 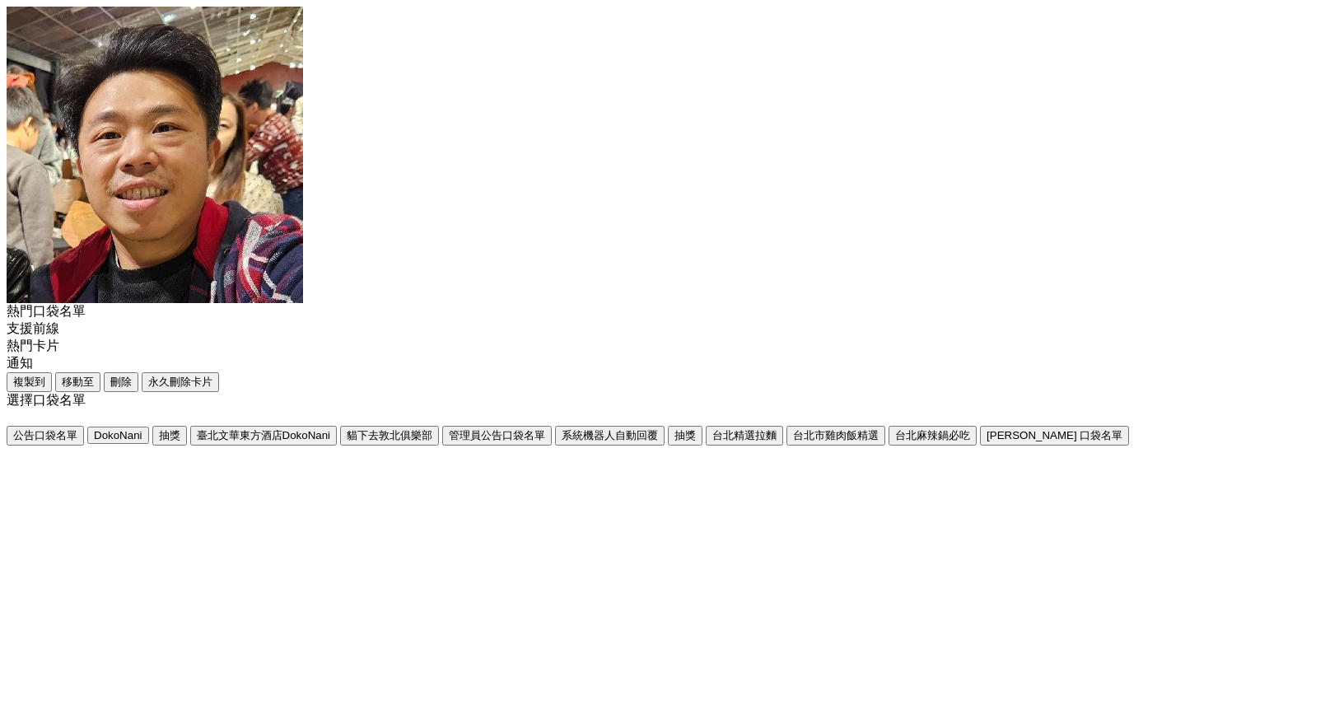 I want to click on button: DokoNani, so click(x=118, y=435).